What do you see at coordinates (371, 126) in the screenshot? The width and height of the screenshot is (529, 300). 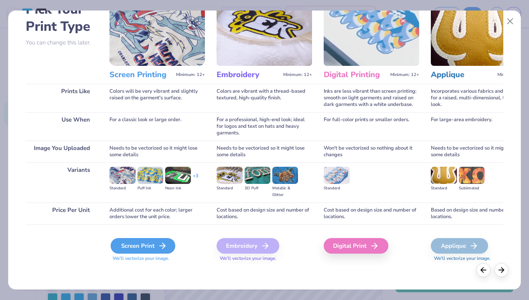 I see `div: For full-color prints or smaller orders.` at bounding box center [371, 126].